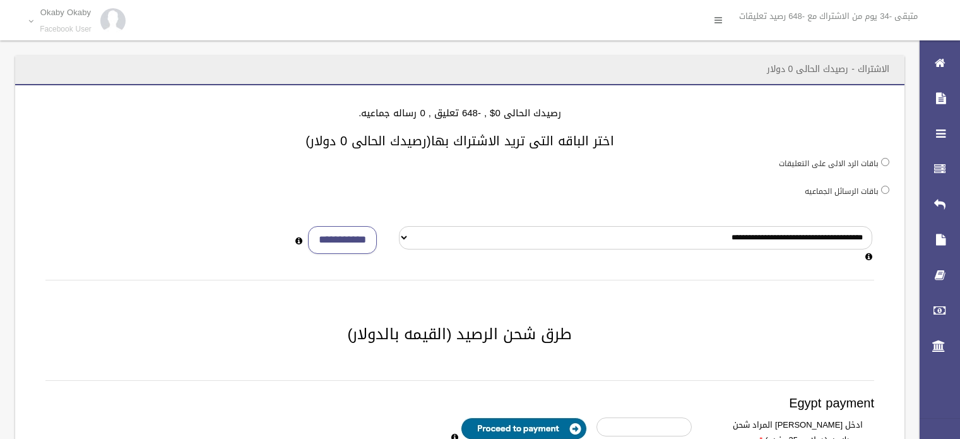  I want to click on h3: Egypt payment, so click(460, 403).